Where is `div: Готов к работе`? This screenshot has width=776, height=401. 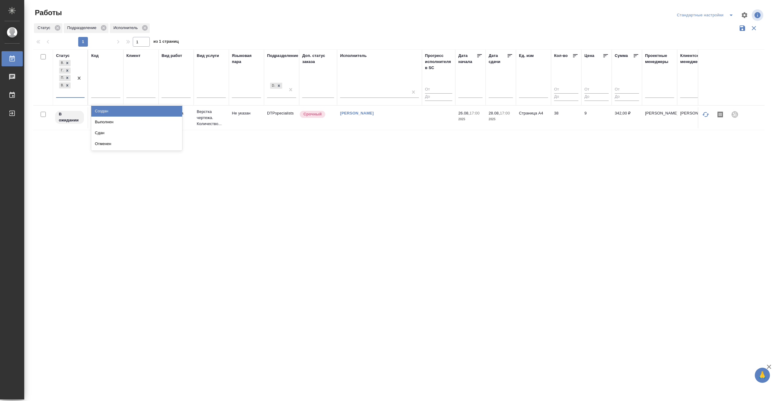 div: Готов к работе is located at coordinates (62, 71).